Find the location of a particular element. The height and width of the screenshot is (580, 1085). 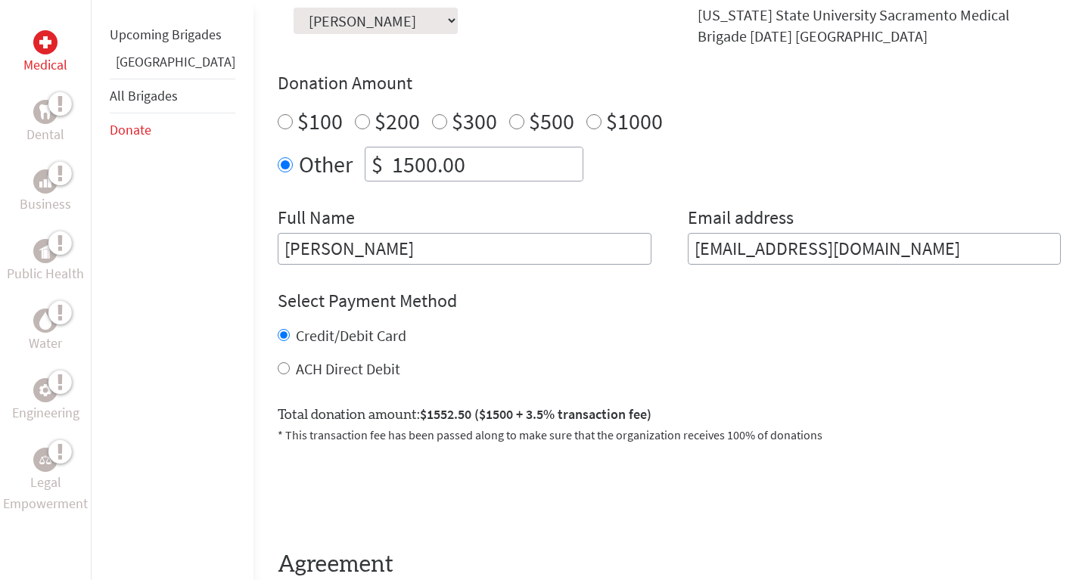

li: Upcoming Brigades is located at coordinates (172, 35).